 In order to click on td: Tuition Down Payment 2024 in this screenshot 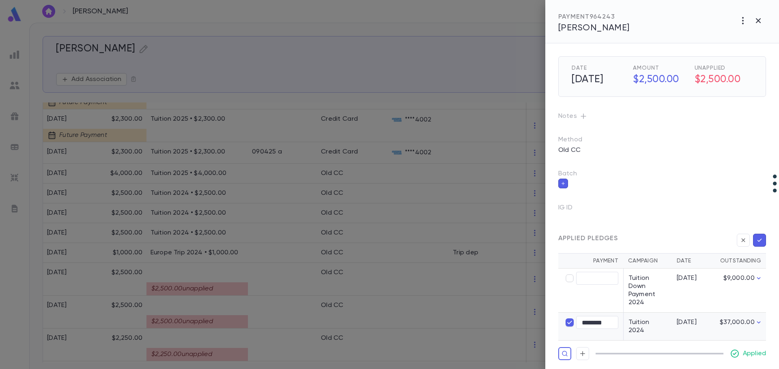, I will do `click(647, 291)`.